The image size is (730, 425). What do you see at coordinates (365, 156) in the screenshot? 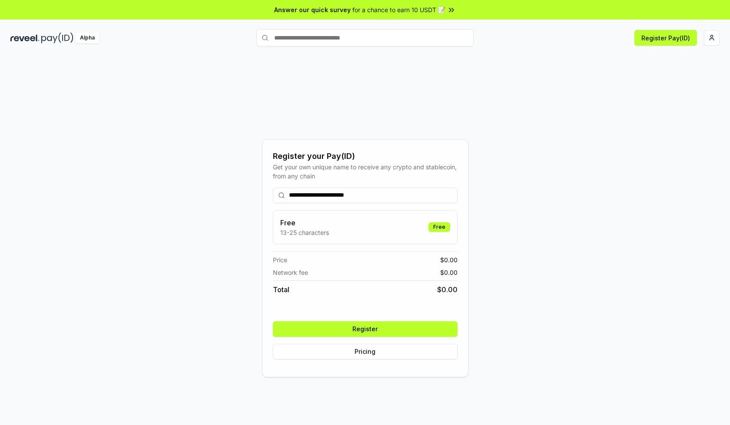
I see `div: Register your Pay(ID)` at bounding box center [365, 156].